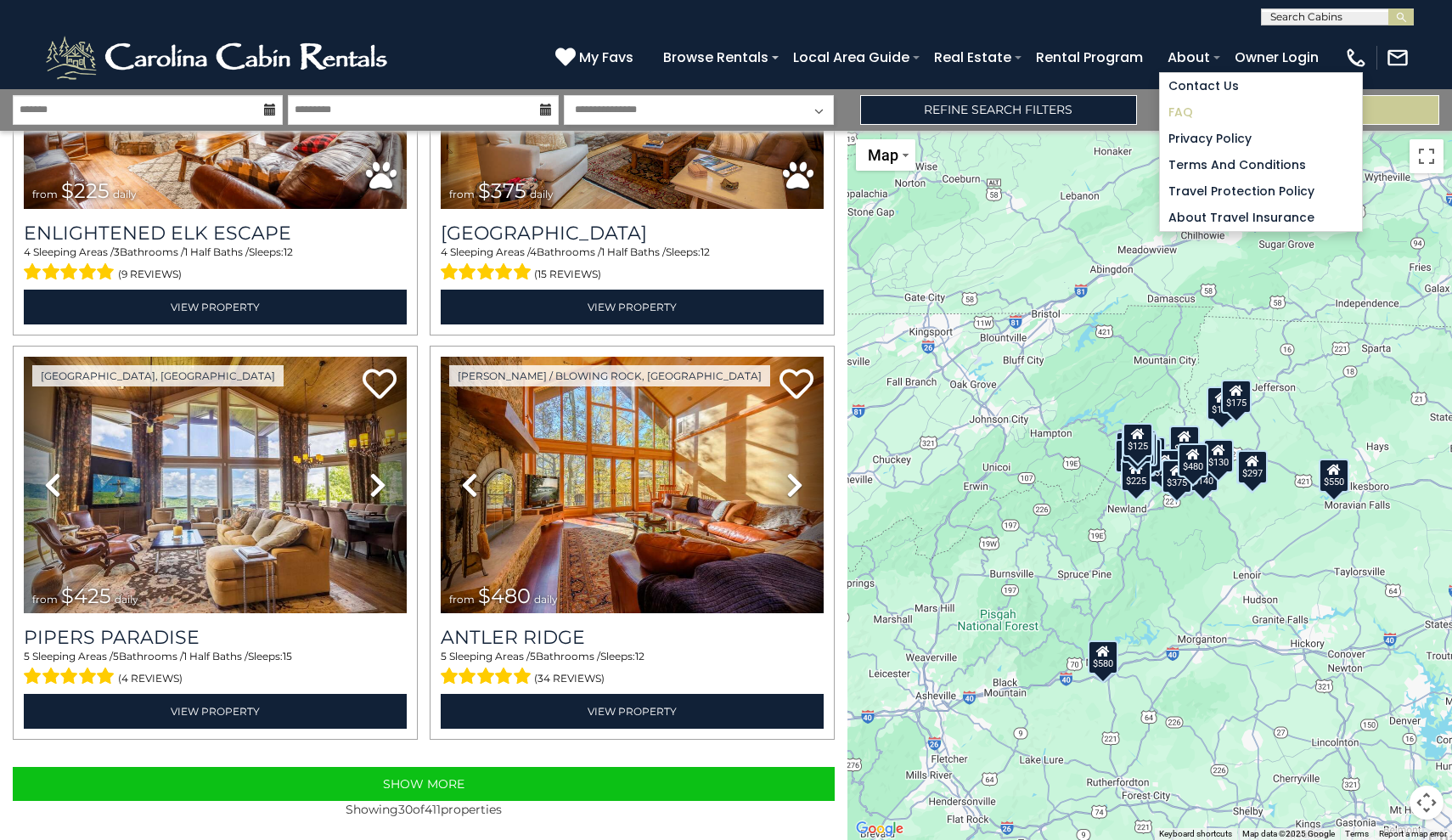 The image size is (1452, 840). Describe the element at coordinates (1356, 58) in the screenshot. I see `img: phone-regular-white.png` at that location.